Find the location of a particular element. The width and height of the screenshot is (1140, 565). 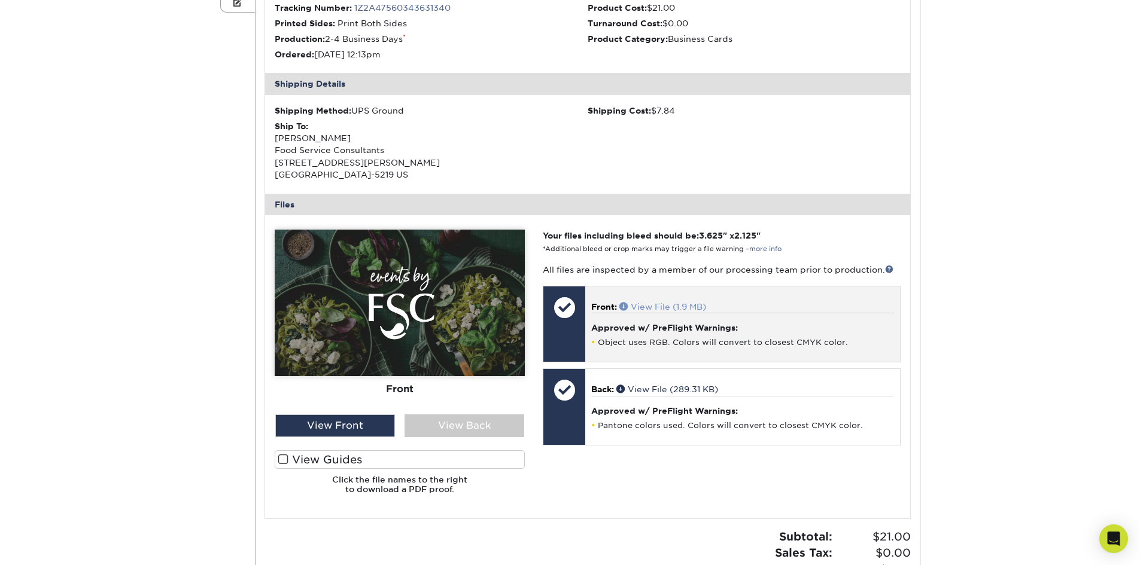

span: 2.125 is located at coordinates (745, 236).